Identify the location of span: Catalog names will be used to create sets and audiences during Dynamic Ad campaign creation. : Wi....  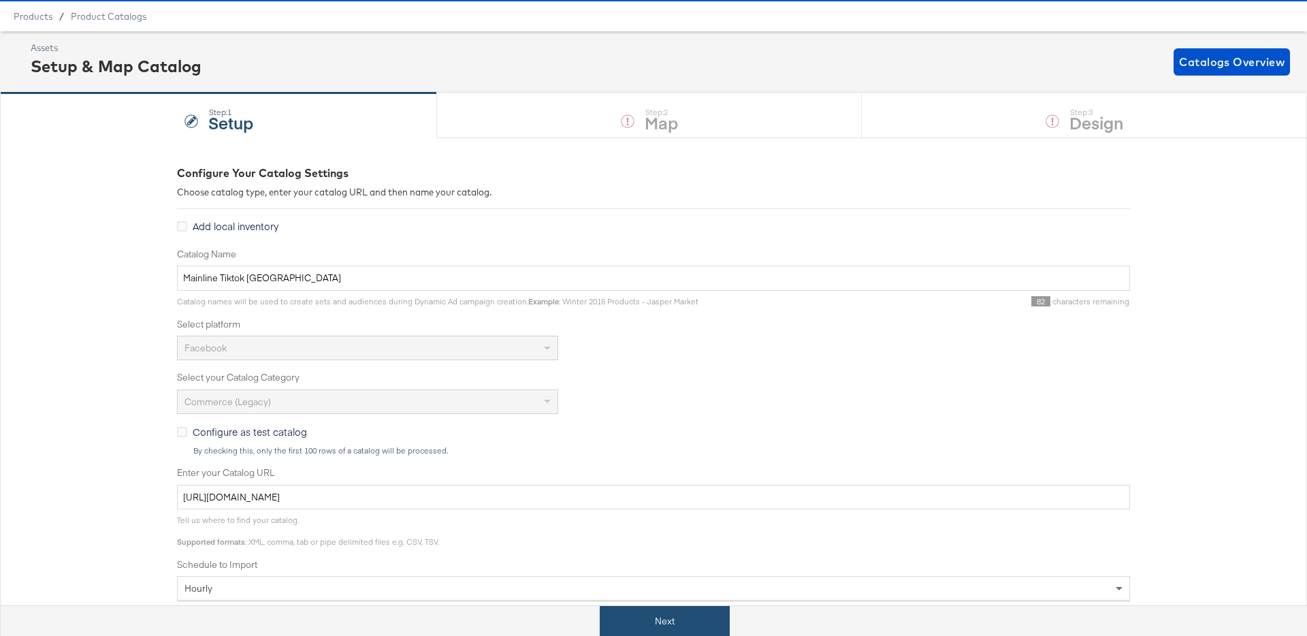
(438, 301).